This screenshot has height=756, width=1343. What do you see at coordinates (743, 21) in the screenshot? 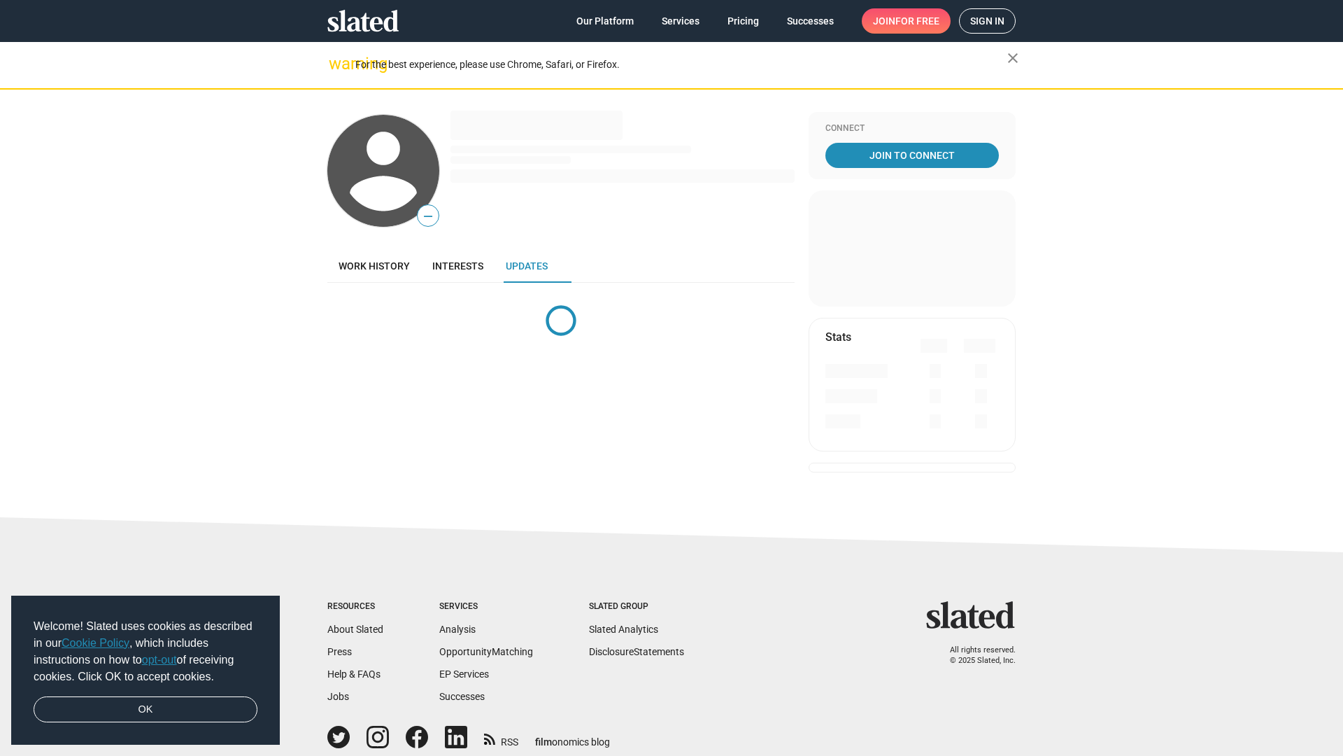
I see `span: Pricing` at bounding box center [743, 21].